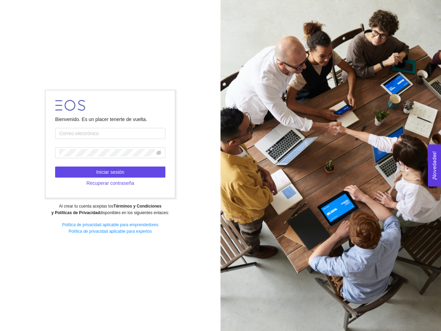  I want to click on a: Política de privacidad aplicable para emprendedores, so click(110, 225).